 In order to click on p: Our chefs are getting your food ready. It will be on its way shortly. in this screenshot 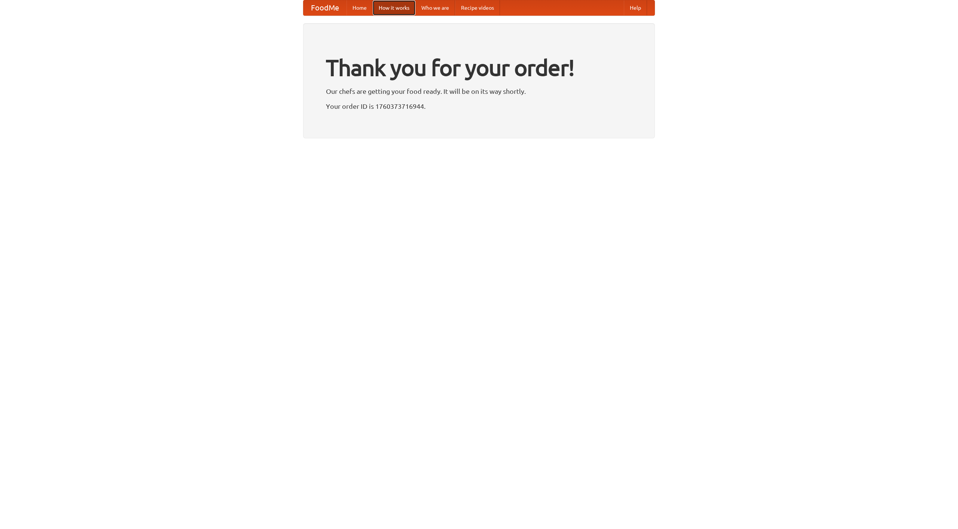, I will do `click(479, 91)`.